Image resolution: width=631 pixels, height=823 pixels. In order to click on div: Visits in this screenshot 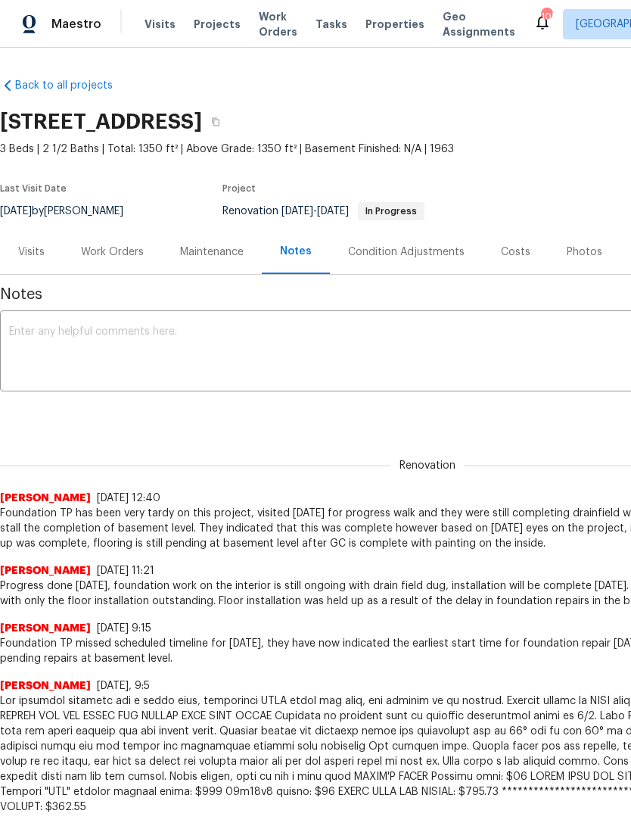, I will do `click(31, 252)`.